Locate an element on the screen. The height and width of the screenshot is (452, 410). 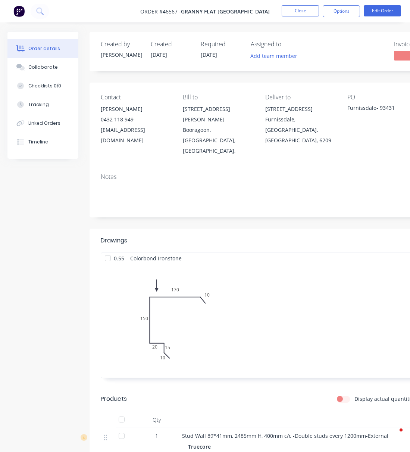
button: Tracking is located at coordinates (43, 105).